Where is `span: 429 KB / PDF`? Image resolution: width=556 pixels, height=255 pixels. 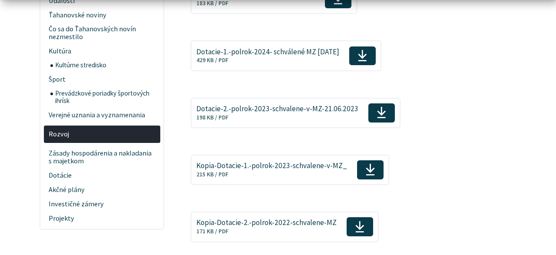 span: 429 KB / PDF is located at coordinates (212, 60).